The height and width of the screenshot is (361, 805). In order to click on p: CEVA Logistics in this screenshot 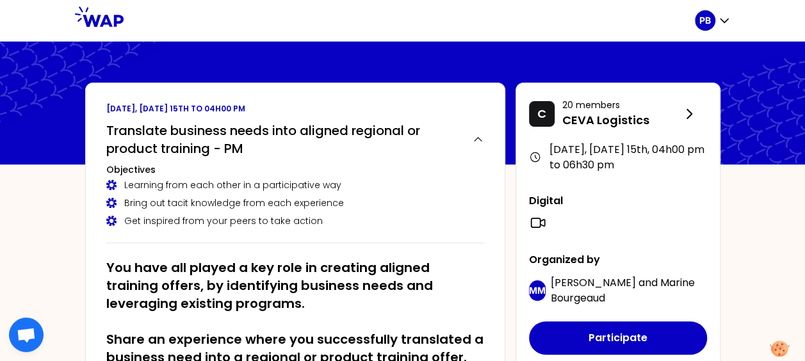, I will do `click(622, 120)`.